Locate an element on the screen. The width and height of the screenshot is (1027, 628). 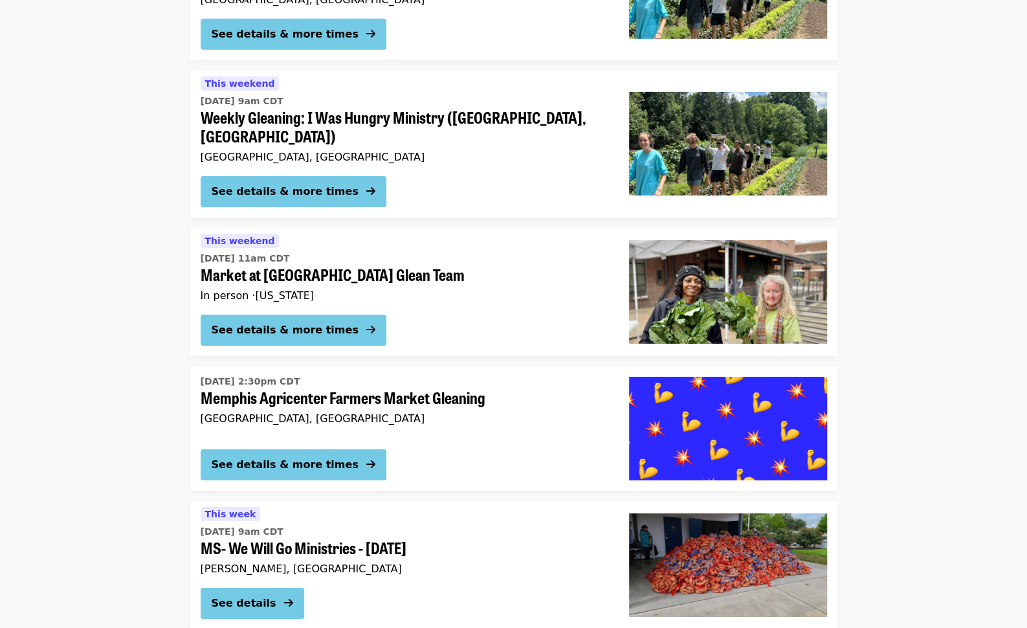
div: See details is located at coordinates (244, 603).